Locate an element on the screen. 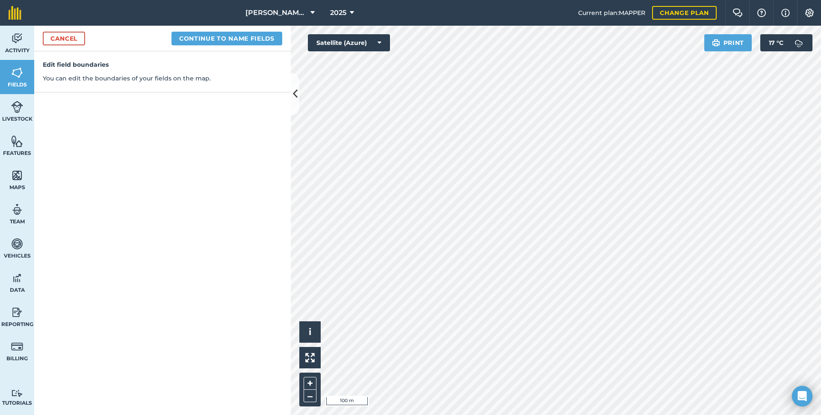 The width and height of the screenshot is (821, 415). button: Continue to name fields is located at coordinates (227, 39).